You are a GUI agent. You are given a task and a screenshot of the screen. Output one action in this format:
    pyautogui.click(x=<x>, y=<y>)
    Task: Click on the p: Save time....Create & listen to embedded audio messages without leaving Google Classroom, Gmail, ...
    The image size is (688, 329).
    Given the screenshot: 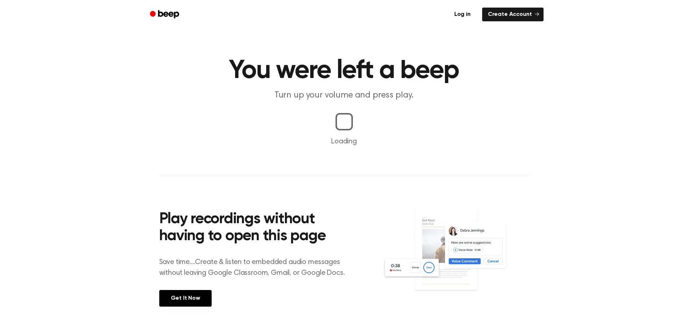 What is the action you would take?
    pyautogui.click(x=256, y=268)
    